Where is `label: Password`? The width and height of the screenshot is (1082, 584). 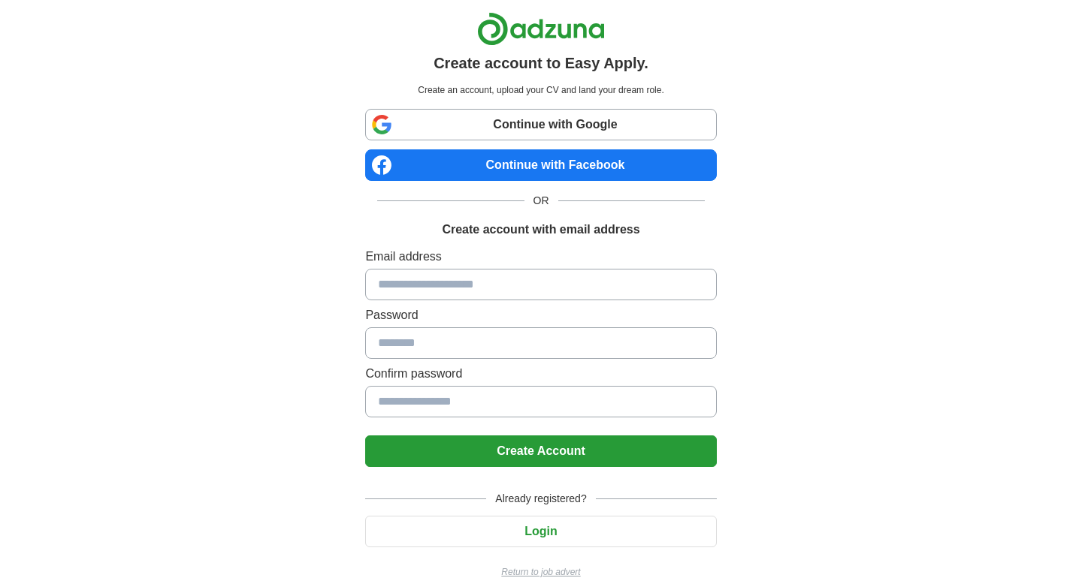
label: Password is located at coordinates (540, 315).